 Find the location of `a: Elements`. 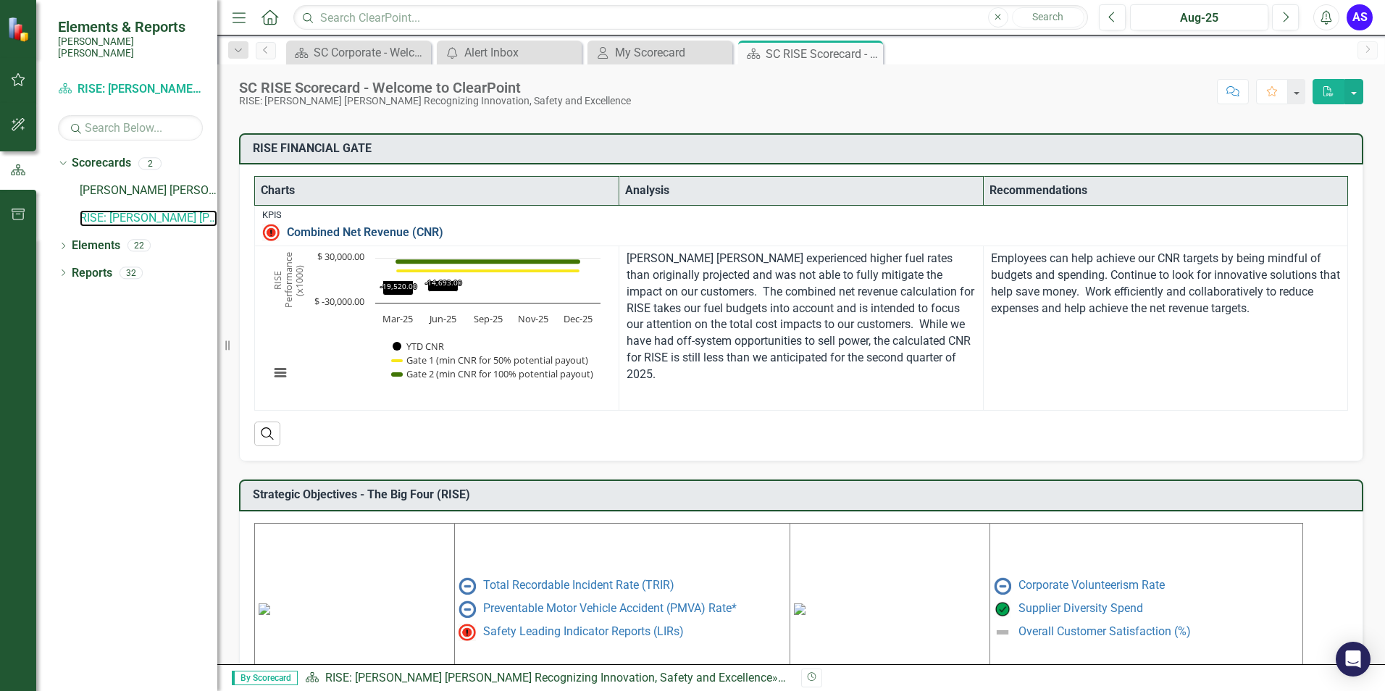

a: Elements is located at coordinates (96, 245).